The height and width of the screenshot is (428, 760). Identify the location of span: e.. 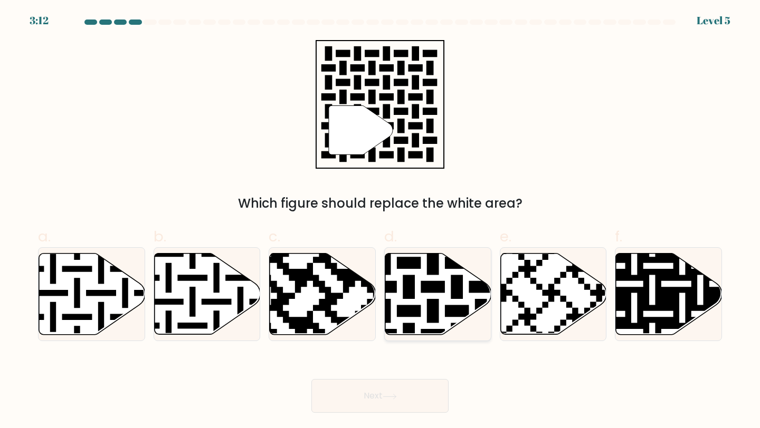
(506, 236).